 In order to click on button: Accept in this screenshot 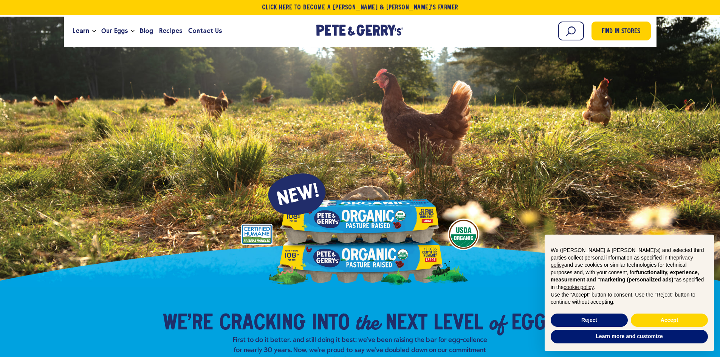, I will do `click(669, 320)`.